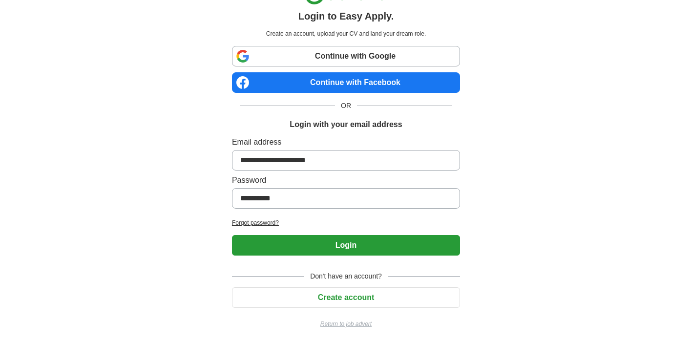 This screenshot has height=344, width=692. Describe the element at coordinates (346, 276) in the screenshot. I see `span: Don't have an account?` at that location.